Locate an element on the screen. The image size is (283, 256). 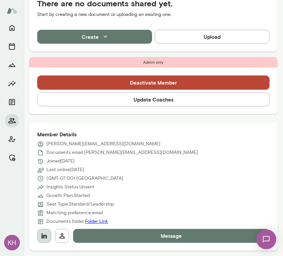
p: Documents folder: is located at coordinates (77, 222).